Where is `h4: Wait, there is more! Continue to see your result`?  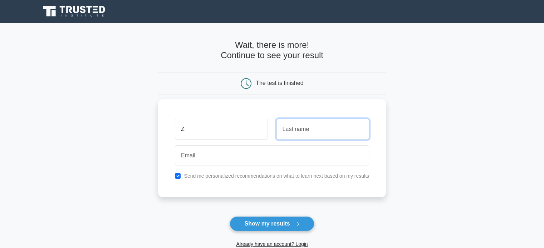
h4: Wait, there is more! Continue to see your result is located at coordinates (272, 50).